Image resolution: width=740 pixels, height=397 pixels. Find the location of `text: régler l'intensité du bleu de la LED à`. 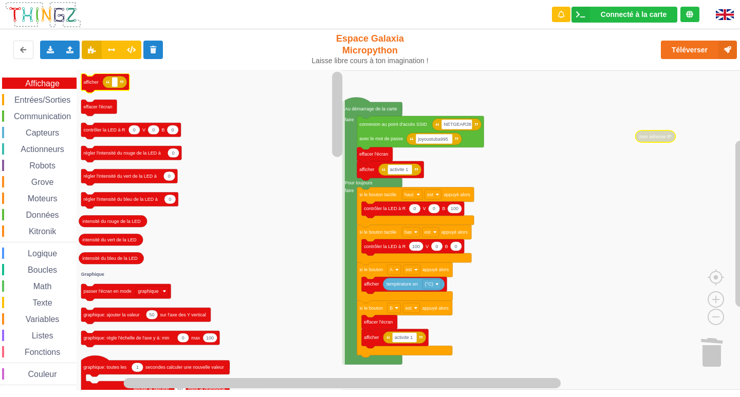

text: régler l'intensité du bleu de la LED à is located at coordinates (121, 199).